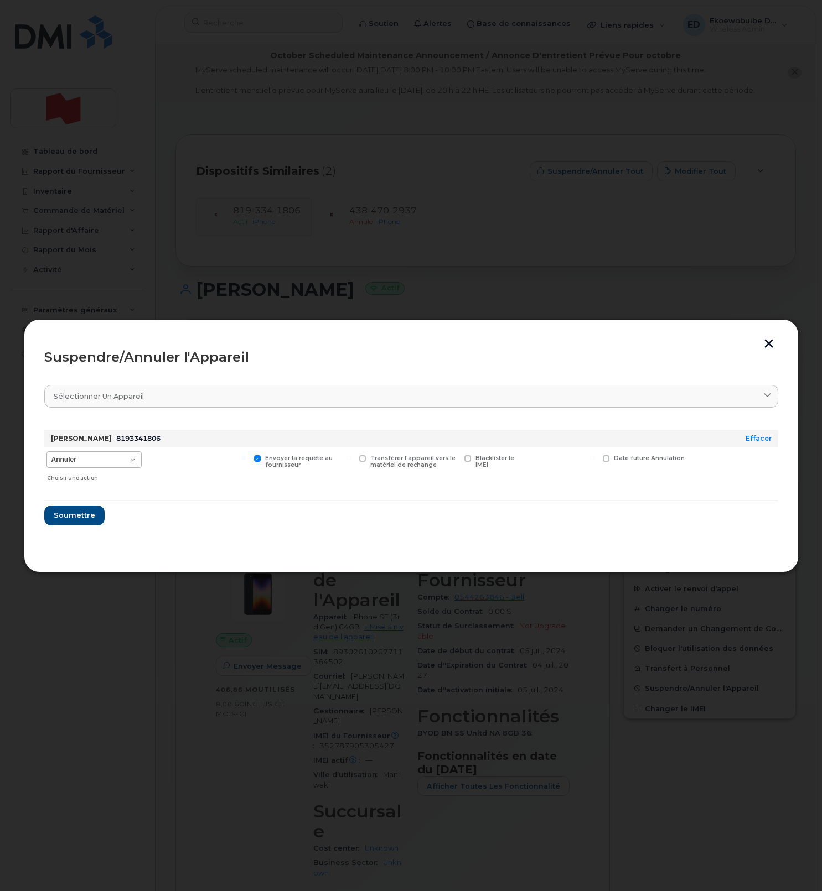 Image resolution: width=822 pixels, height=891 pixels. What do you see at coordinates (592, 458) in the screenshot?
I see `input: Date future Annulation` at bounding box center [592, 458].